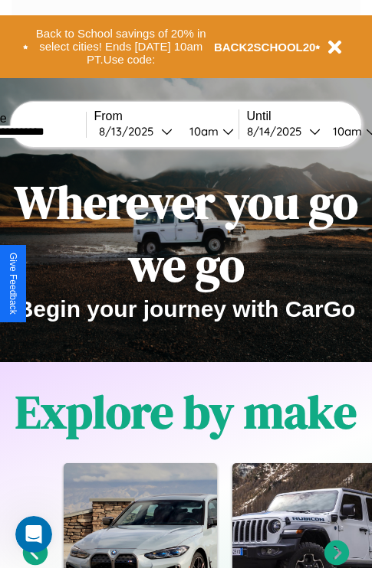 This screenshot has height=568, width=372. I want to click on h1: Explore by make, so click(185, 412).